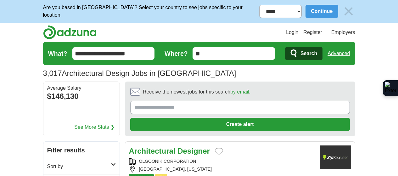  I want to click on a: Employers, so click(343, 32).